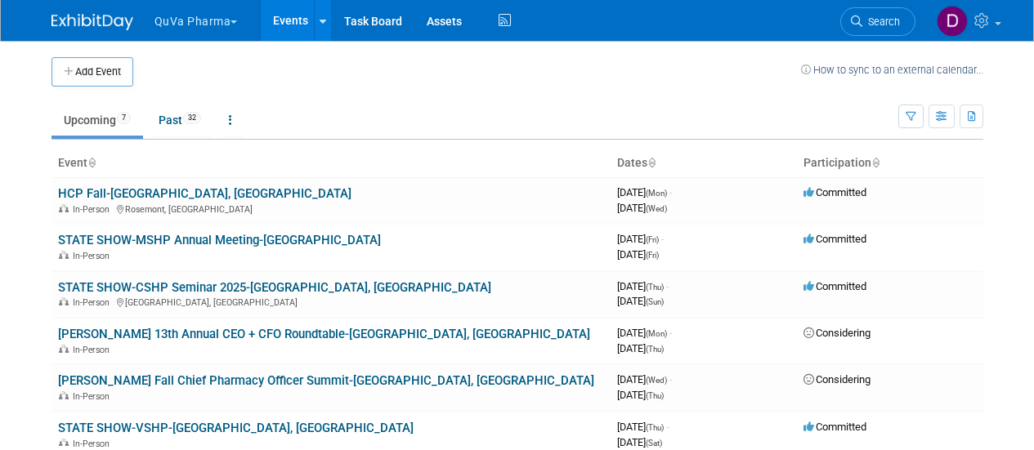  I want to click on span: (Sat), so click(654, 443).